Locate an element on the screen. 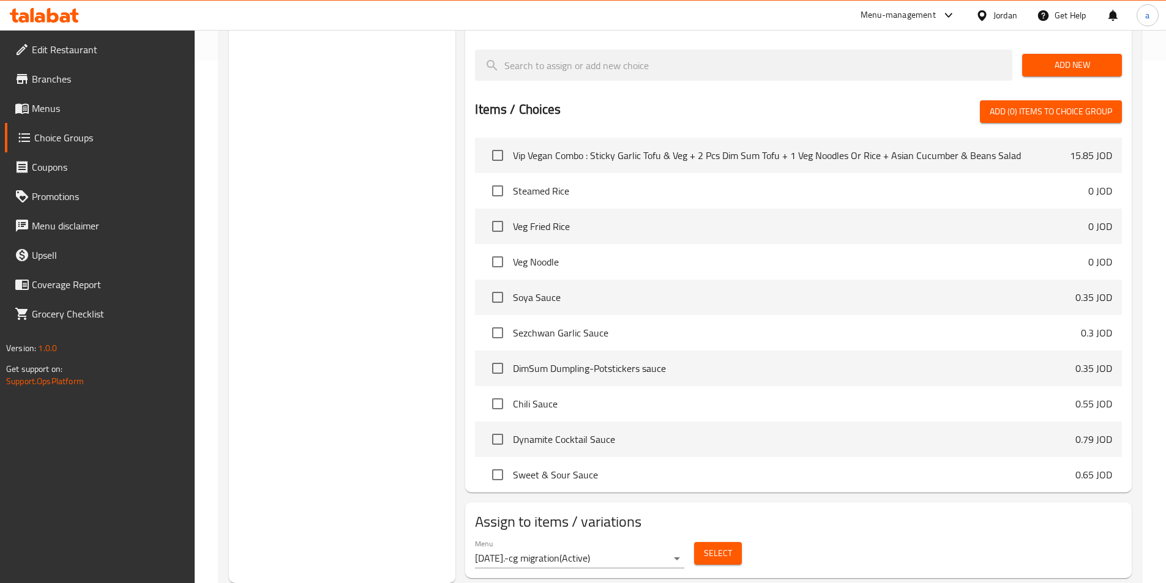 The width and height of the screenshot is (1166, 583). a: Grocery Checklist is located at coordinates (100, 314).